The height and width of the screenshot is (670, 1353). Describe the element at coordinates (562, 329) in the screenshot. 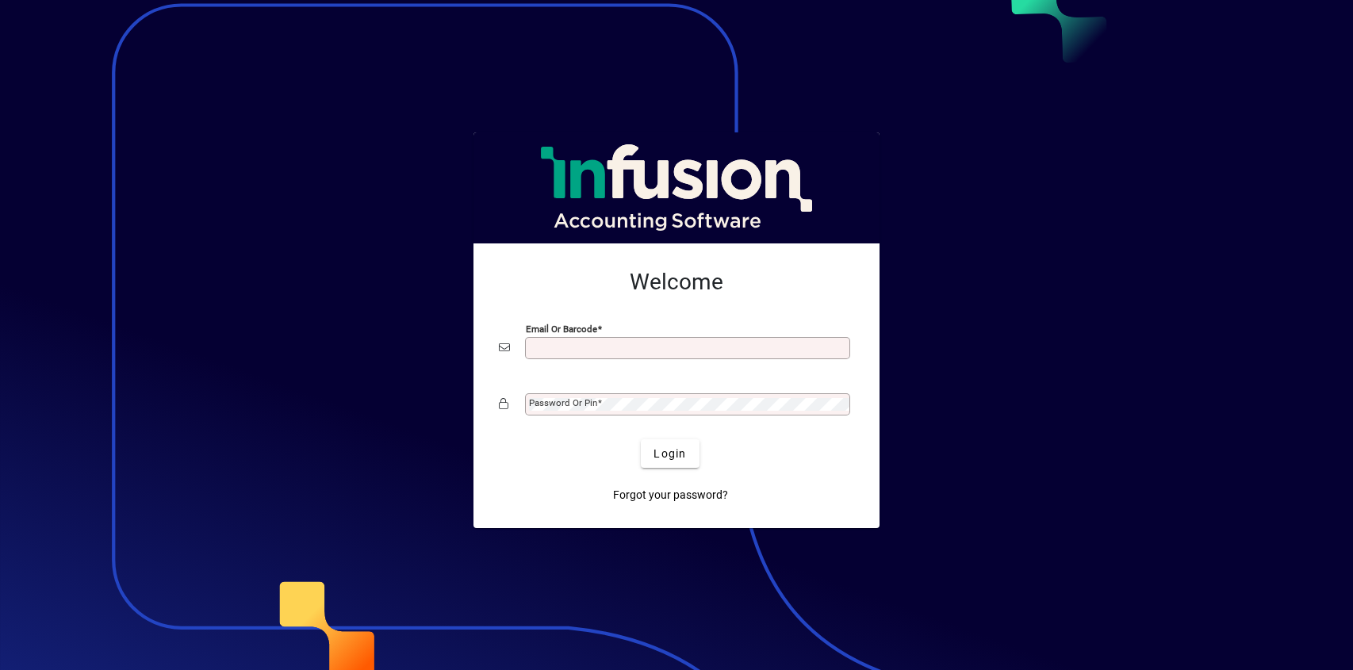

I see `mat-label: Email or Barcode` at that location.